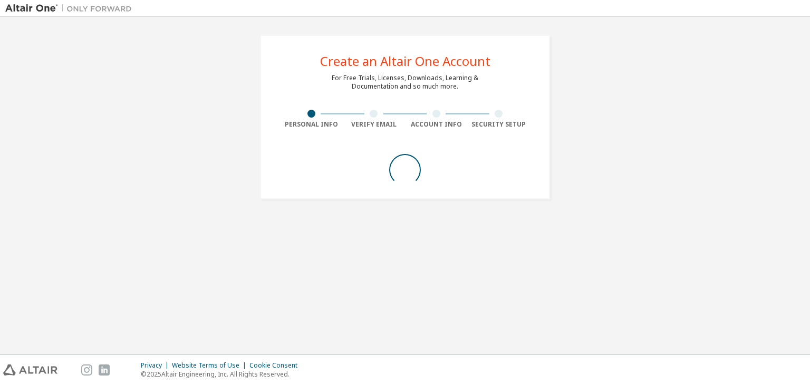  I want to click on div: Privacy, so click(156, 366).